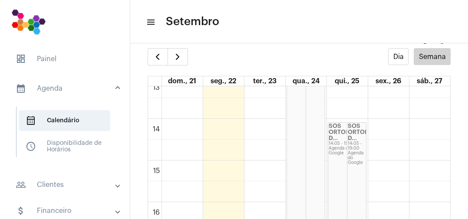 Image resolution: width=468 pixels, height=219 pixels. Describe the element at coordinates (192, 22) in the screenshot. I see `span: Setembro` at that location.